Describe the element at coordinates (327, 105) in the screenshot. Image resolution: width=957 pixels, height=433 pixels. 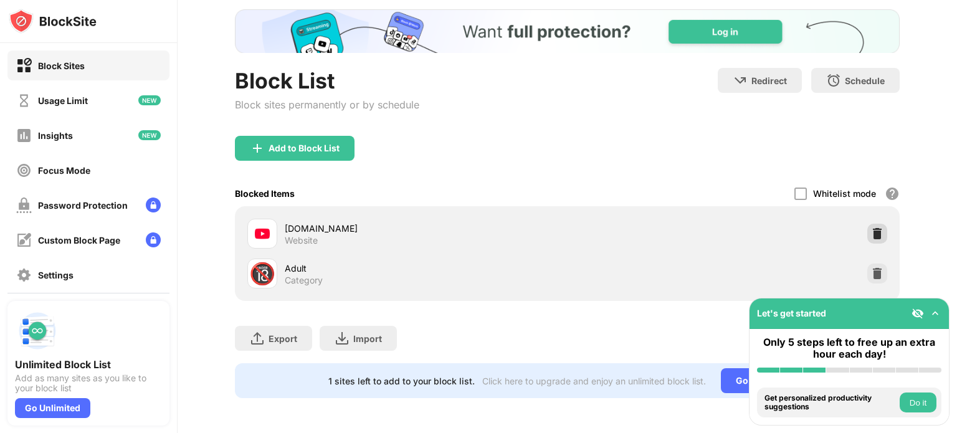
I see `div: Block sites permanently or by schedule` at that location.